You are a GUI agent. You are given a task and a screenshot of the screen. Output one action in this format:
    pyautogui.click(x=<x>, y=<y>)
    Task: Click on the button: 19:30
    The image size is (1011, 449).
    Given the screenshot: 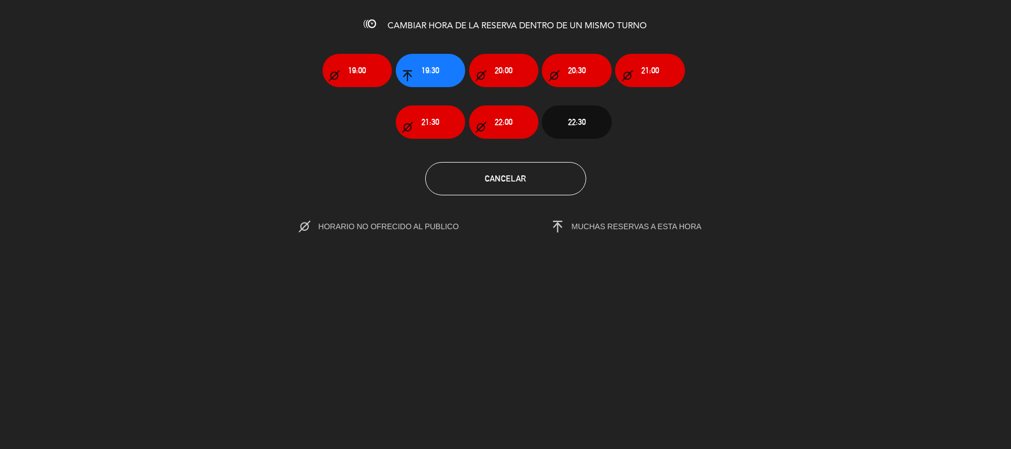 What is the action you would take?
    pyautogui.click(x=430, y=71)
    